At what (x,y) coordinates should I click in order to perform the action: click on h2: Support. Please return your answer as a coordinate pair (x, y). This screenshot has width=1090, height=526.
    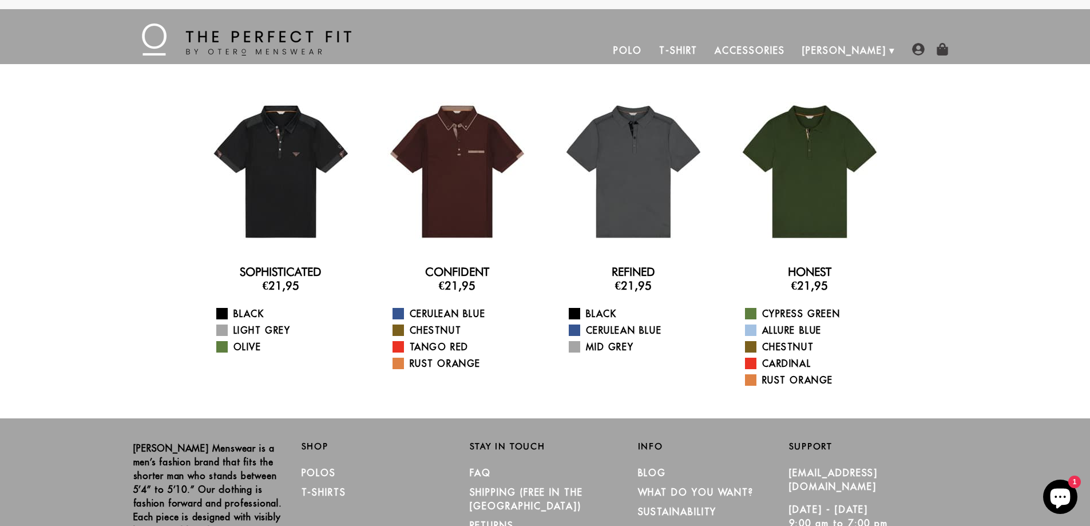
    Looking at the image, I should click on (874, 447).